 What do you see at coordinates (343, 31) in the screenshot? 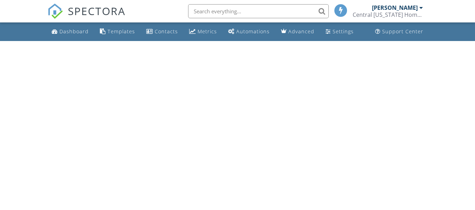
I see `div: Settings` at bounding box center [343, 31].